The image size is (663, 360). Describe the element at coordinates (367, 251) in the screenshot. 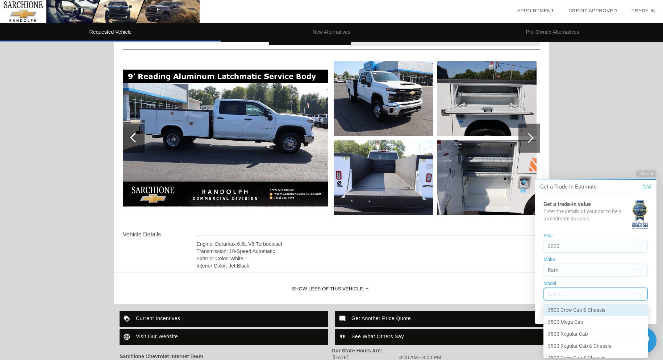

I see `div: Transmission: 10-Speed Automatic` at that location.